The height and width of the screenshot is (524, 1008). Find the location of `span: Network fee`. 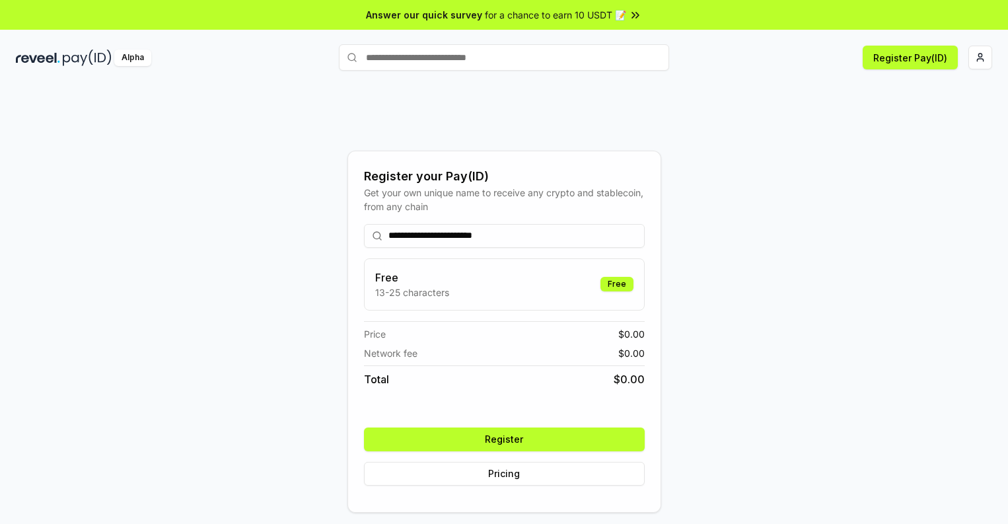

span: Network fee is located at coordinates (391, 353).